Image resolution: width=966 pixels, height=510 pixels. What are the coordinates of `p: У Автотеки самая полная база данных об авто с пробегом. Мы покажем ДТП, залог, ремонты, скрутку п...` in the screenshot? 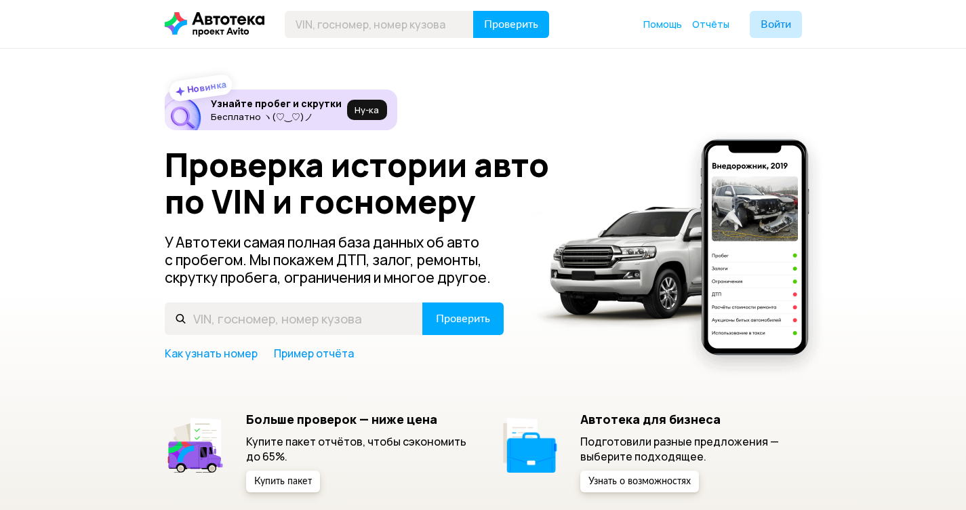 It's located at (335, 260).